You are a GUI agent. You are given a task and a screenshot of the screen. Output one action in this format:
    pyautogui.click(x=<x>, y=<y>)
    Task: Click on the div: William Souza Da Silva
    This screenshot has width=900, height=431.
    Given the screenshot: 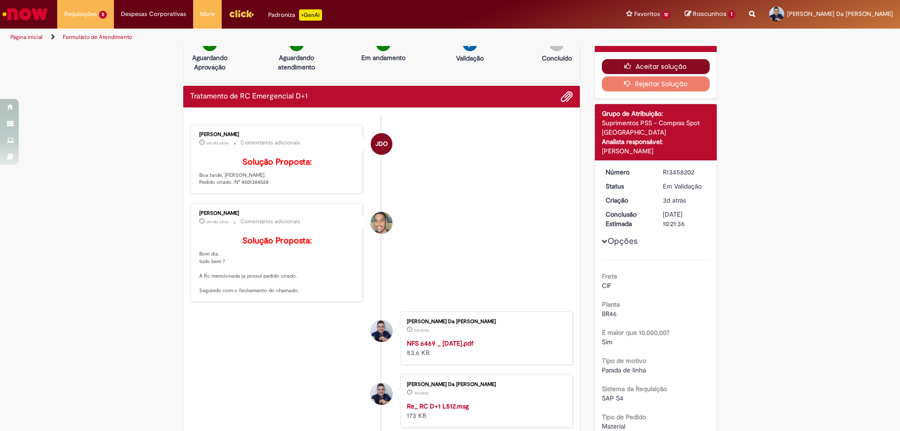 What is the action you would take?
    pyautogui.click(x=382, y=223)
    